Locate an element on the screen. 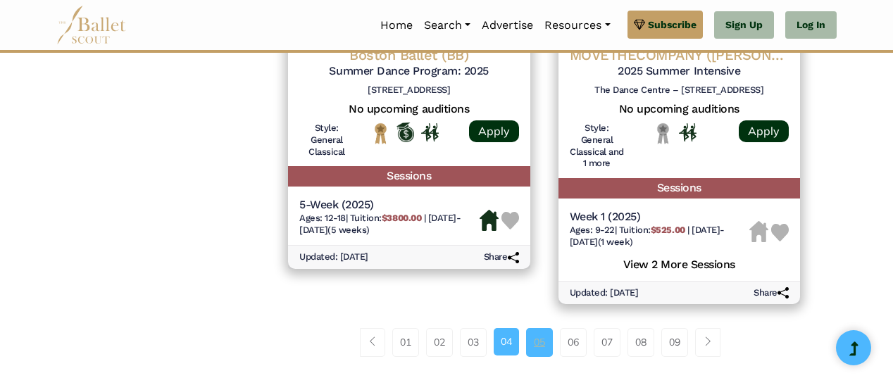 This screenshot has width=893, height=378. a: 05 is located at coordinates (539, 342).